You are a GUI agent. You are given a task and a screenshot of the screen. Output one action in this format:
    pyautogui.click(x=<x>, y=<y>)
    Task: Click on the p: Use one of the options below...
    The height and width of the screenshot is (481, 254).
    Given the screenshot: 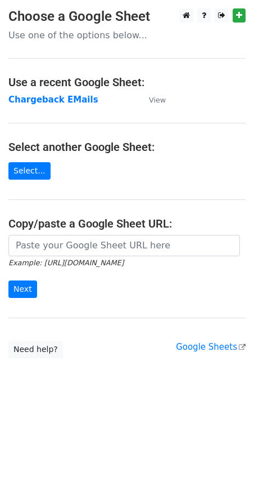 What is the action you would take?
    pyautogui.click(x=127, y=35)
    